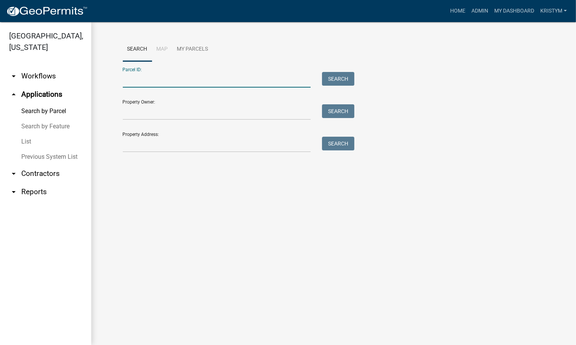 This screenshot has height=345, width=576. I want to click on a: My Dashboard, so click(514, 11).